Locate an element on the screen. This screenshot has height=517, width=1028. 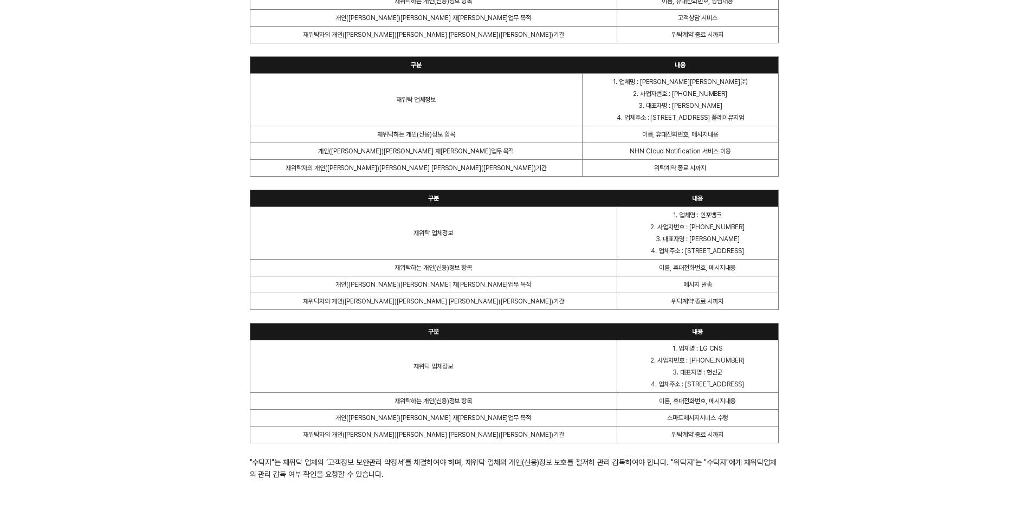
p: 1. 업체명 : LG CNS is located at coordinates (697, 348).